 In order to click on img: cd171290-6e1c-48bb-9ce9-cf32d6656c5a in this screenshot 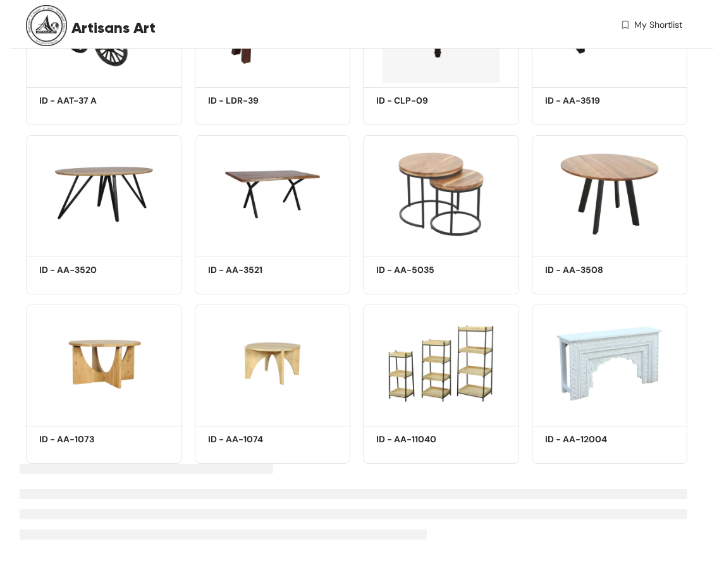, I will do `click(104, 194)`.